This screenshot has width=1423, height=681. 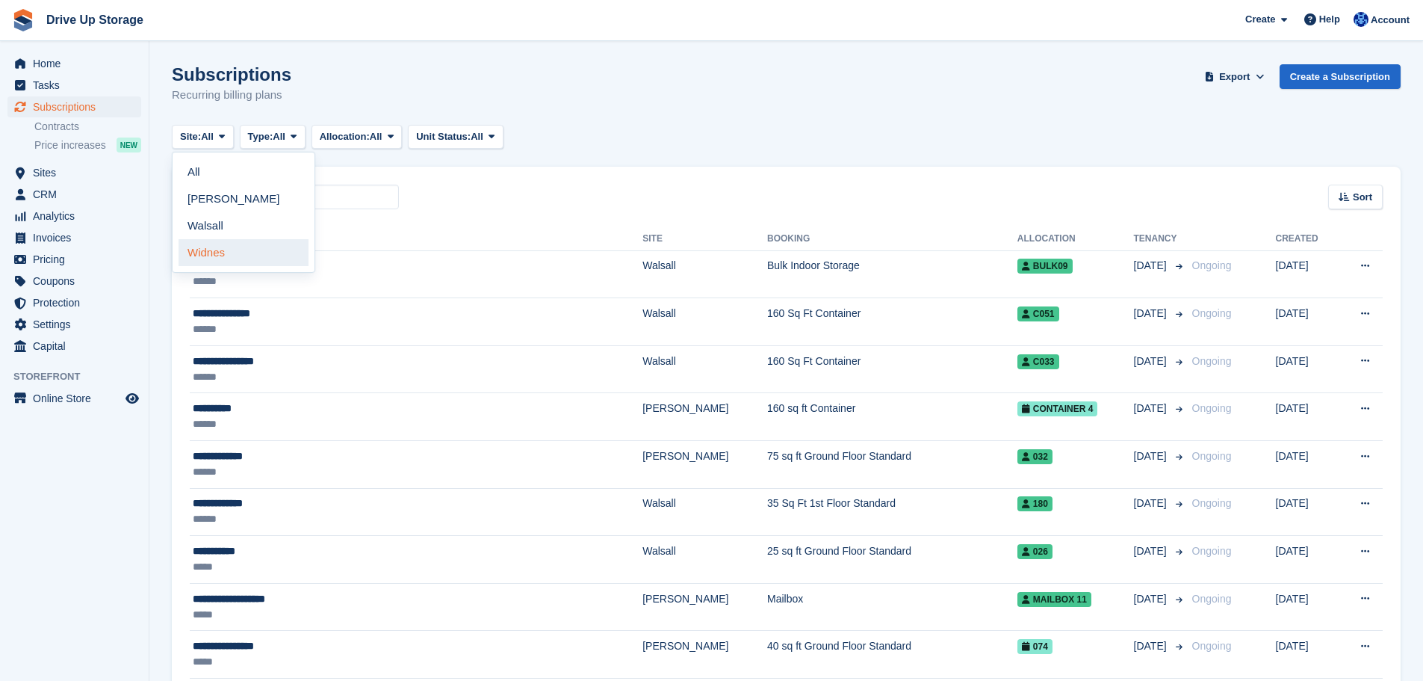 I want to click on td: Mailbox, so click(x=892, y=607).